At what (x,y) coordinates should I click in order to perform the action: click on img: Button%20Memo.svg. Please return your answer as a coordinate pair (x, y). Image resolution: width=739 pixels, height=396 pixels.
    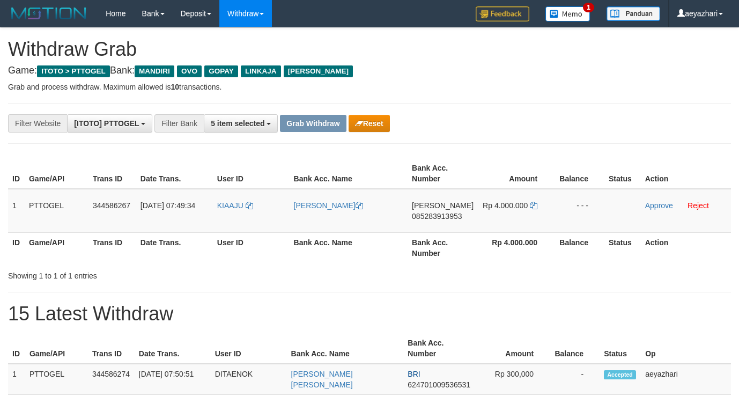
    Looking at the image, I should click on (568, 14).